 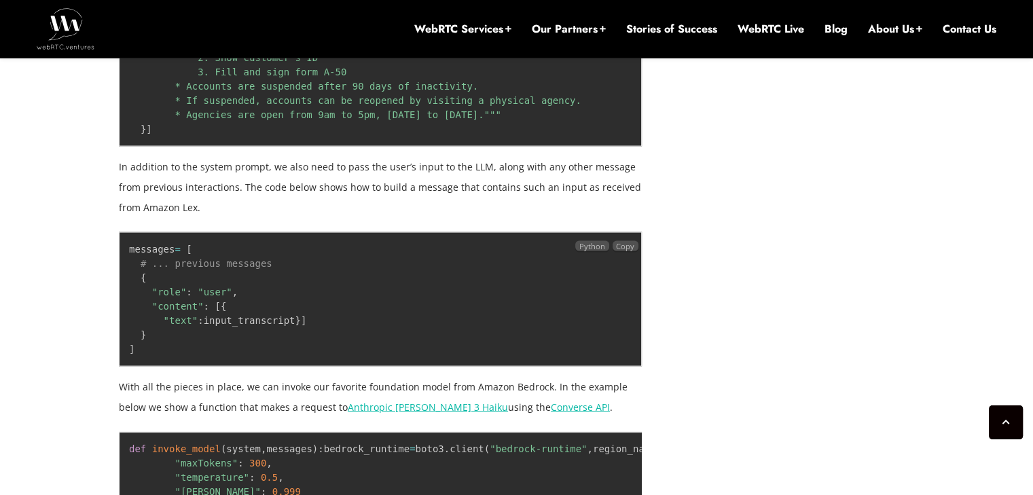 I want to click on span: "bedrock-runtime", so click(x=538, y=448).